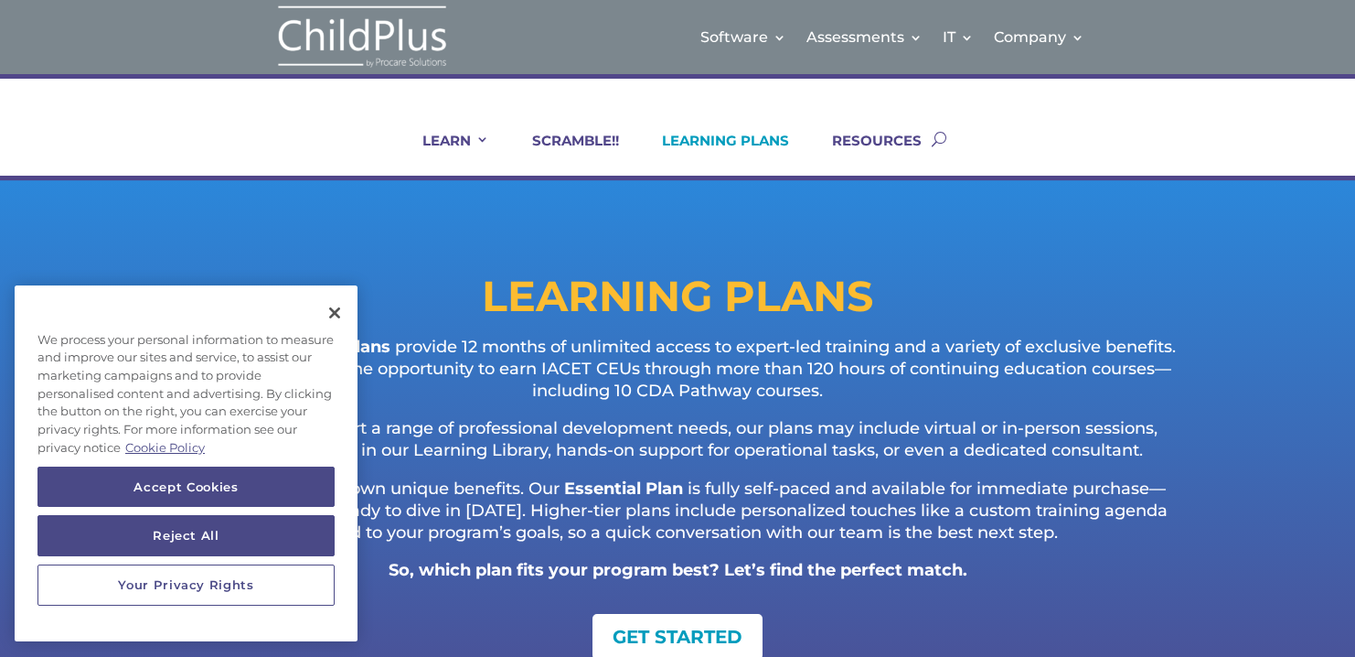 The image size is (1355, 657). Describe the element at coordinates (186, 394) in the screenshot. I see `div: We process your personal information to measure and improve our sites and service, to assist our ...` at that location.